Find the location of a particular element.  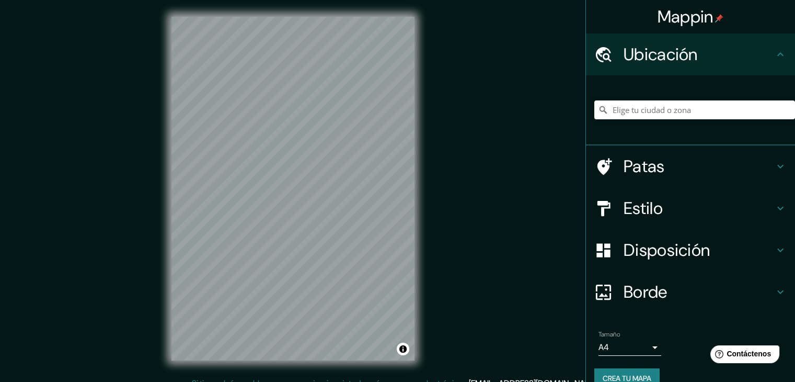

font: Estilo is located at coordinates (643, 208).